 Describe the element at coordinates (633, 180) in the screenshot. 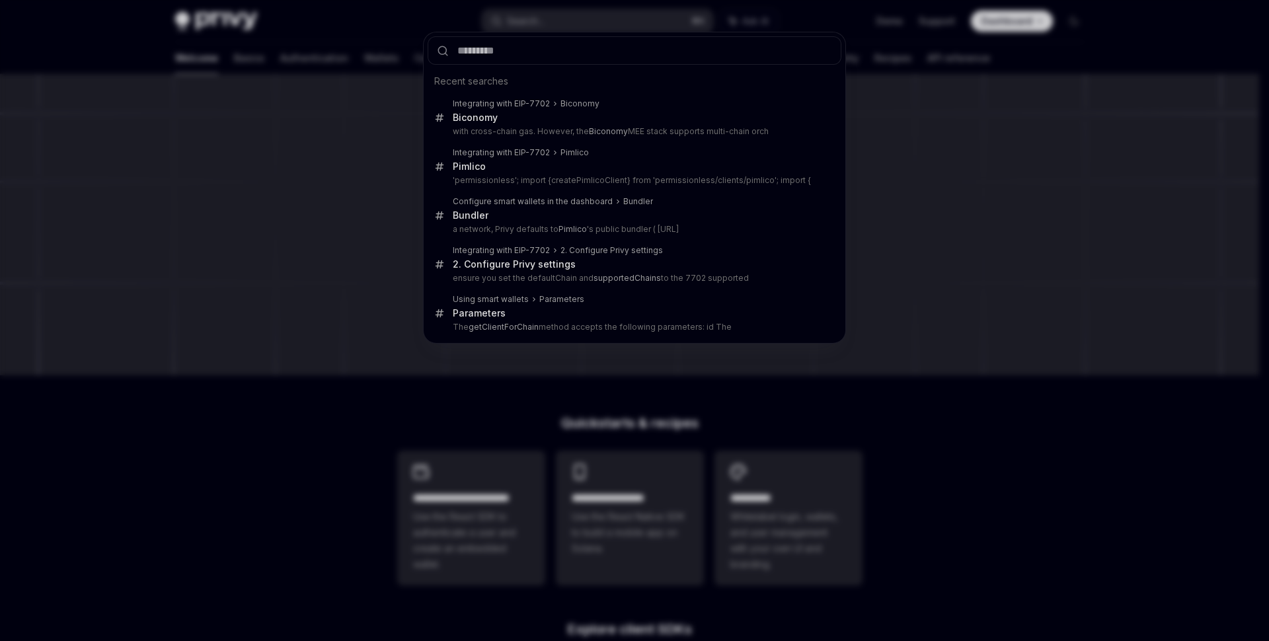

I see `p: 'permissionless'; import {createPimlicoClient} from 'permissionless/clients/pimlico'; import {` at that location.